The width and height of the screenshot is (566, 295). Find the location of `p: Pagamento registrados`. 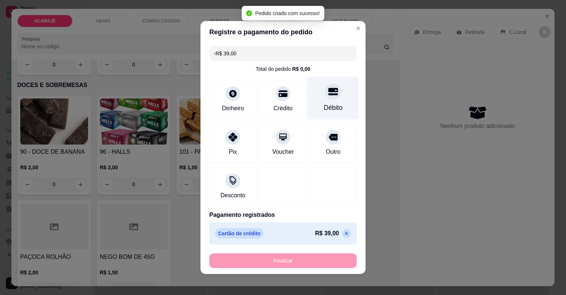

p: Pagamento registrados is located at coordinates (283, 215).